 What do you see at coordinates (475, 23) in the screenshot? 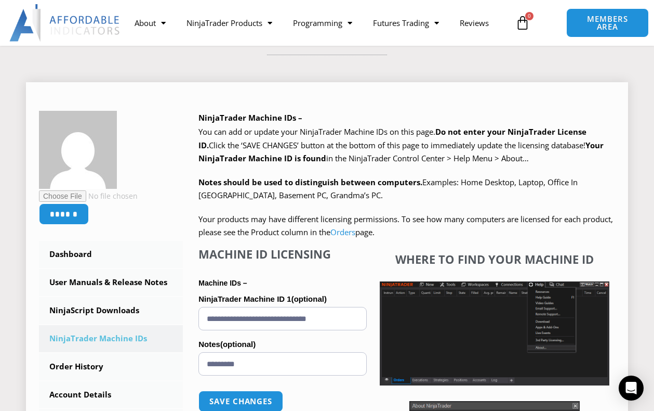
I see `a: Reviews` at bounding box center [475, 23].